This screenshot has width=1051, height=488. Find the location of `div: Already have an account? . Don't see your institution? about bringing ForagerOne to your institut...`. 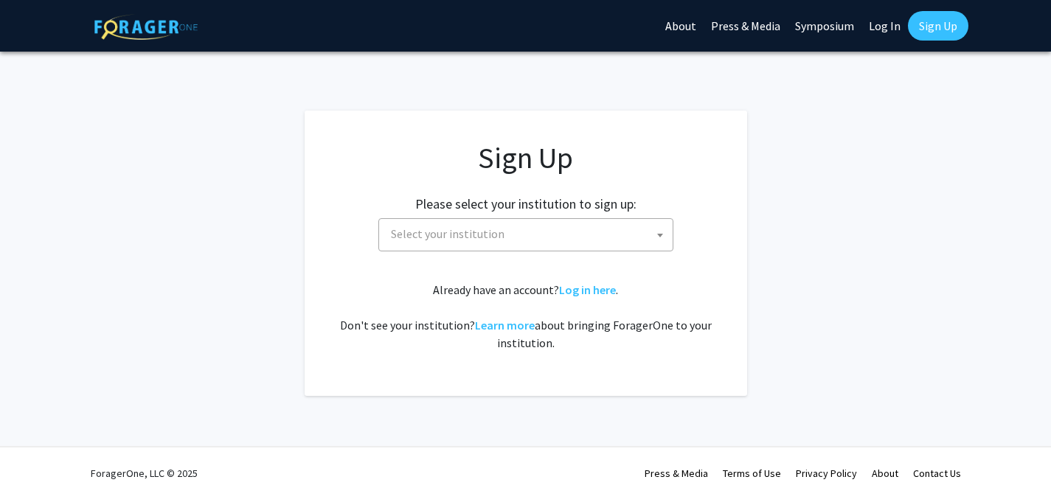

div: Already have an account? . Don't see your institution? about bringing ForagerOne to your institut... is located at coordinates (526, 316).